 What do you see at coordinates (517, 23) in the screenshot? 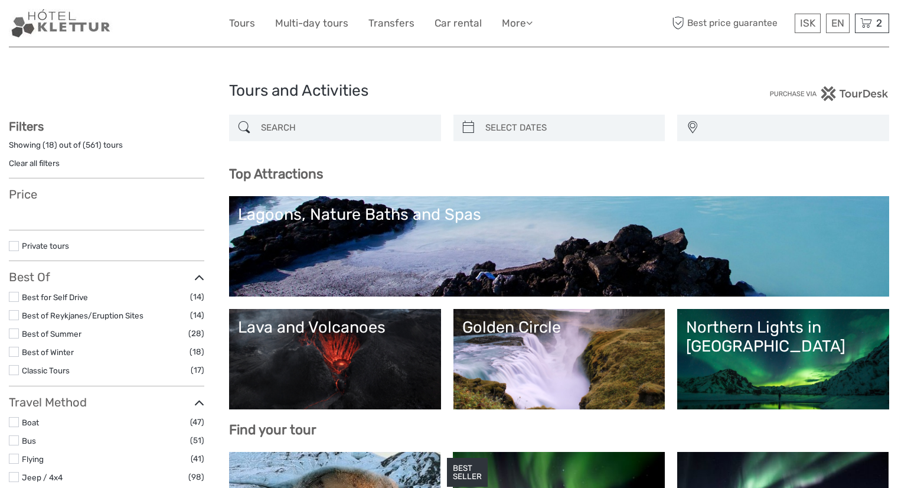
I see `a: More` at bounding box center [517, 23].